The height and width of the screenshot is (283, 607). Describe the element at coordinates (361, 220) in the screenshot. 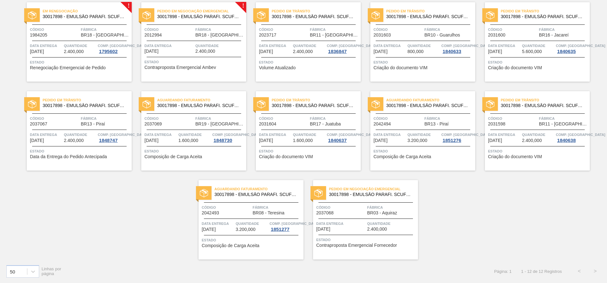

I see `a: estadoPedido em Negociação Emergencial30017898 - EMULSÃO PARAFI. SCUFEX CONCEN. ECOLABCódigo20370...` at that location.